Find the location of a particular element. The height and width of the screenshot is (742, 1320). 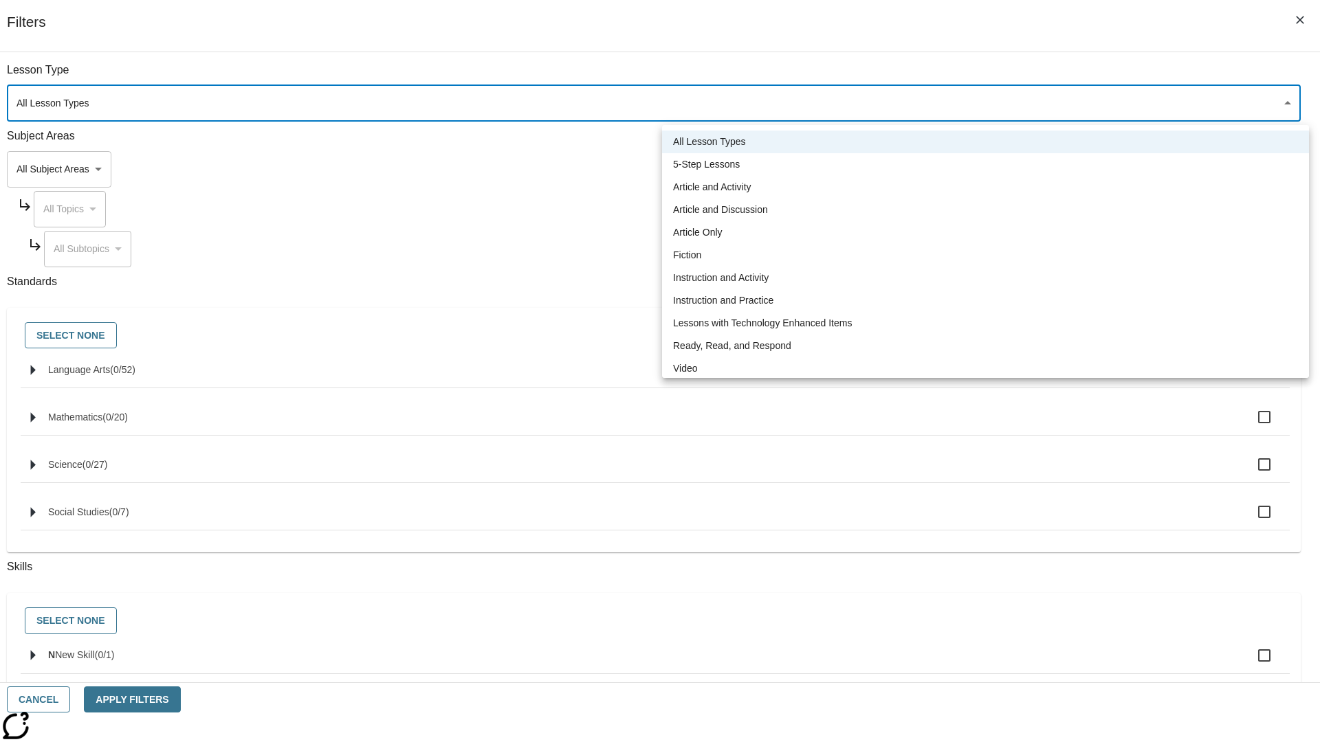

li: Article Only is located at coordinates (985, 232).